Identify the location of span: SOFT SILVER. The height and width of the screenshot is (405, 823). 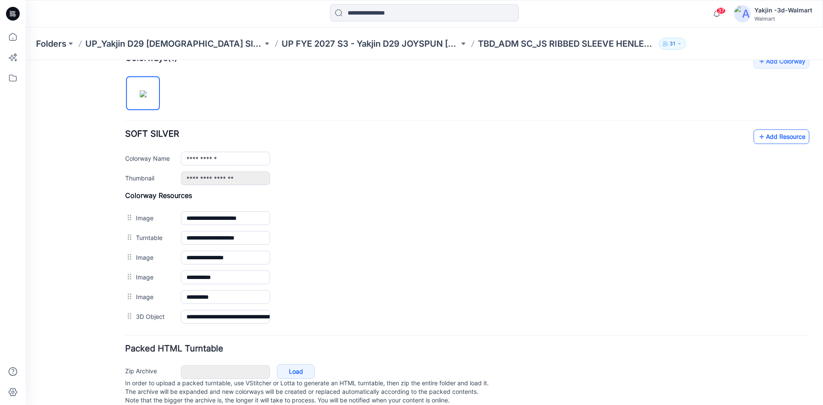
(126, 74).